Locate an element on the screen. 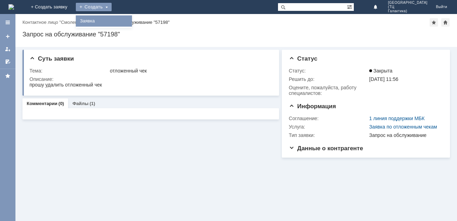 This screenshot has height=221, width=457. a: Заявка is located at coordinates (104, 21).